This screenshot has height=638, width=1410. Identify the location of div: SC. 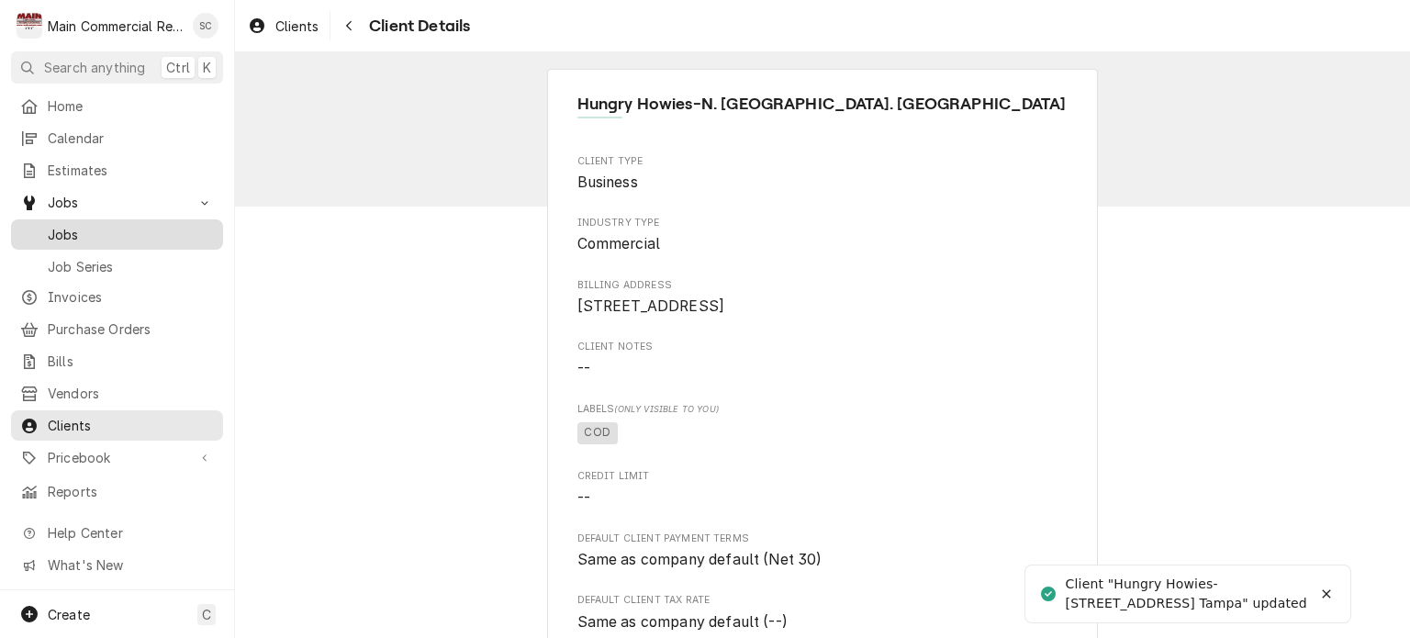
(206, 26).